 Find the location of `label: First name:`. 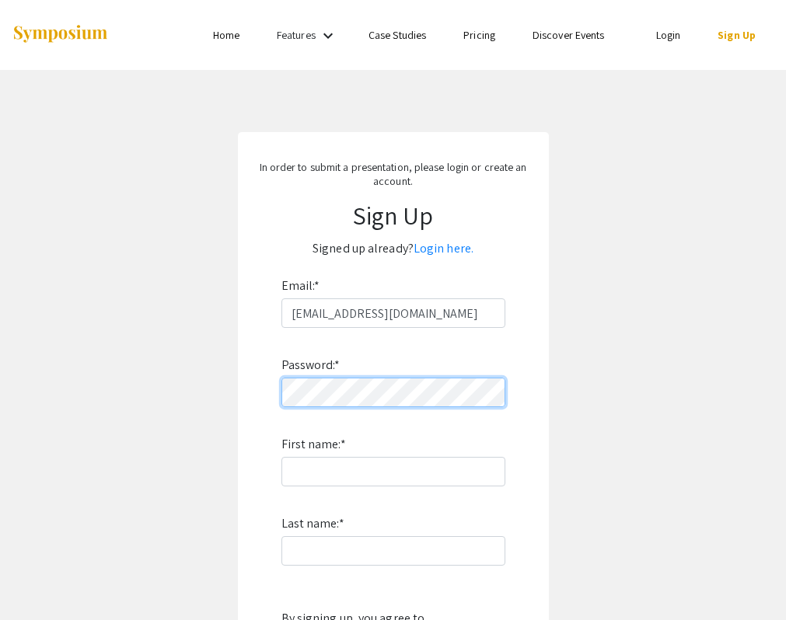

label: First name: is located at coordinates (313, 444).